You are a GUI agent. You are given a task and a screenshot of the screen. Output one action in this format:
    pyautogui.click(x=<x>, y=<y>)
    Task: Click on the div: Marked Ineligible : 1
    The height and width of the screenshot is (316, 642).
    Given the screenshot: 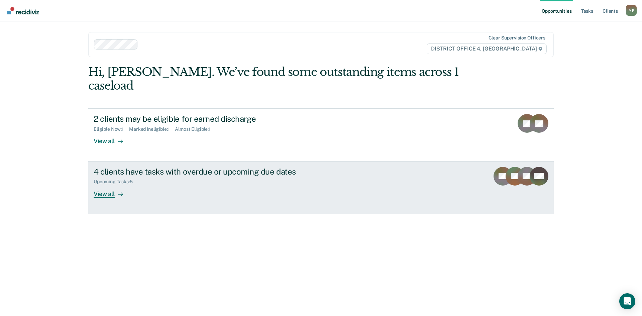 What is the action you would take?
    pyautogui.click(x=152, y=129)
    